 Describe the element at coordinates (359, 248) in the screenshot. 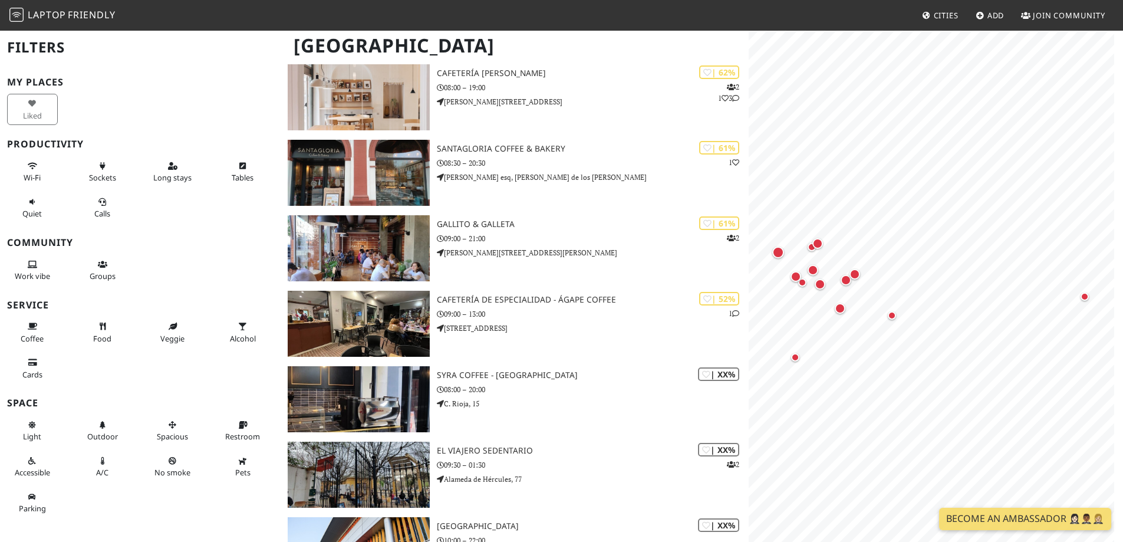

I see `img: Gallito & Galleta` at that location.